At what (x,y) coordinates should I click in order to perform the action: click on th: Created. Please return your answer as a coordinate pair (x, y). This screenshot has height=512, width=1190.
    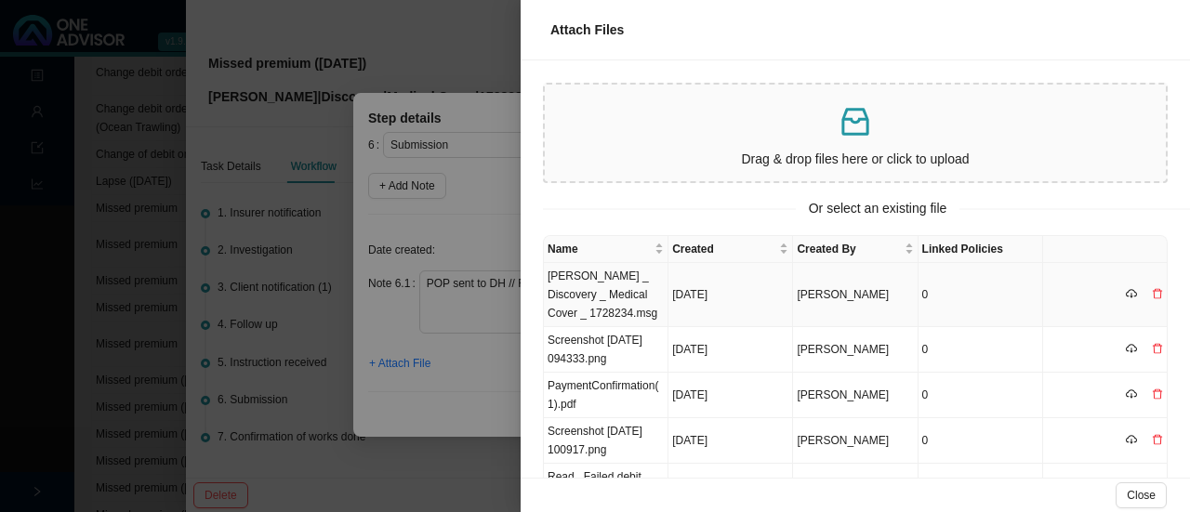
    Looking at the image, I should click on (731, 249).